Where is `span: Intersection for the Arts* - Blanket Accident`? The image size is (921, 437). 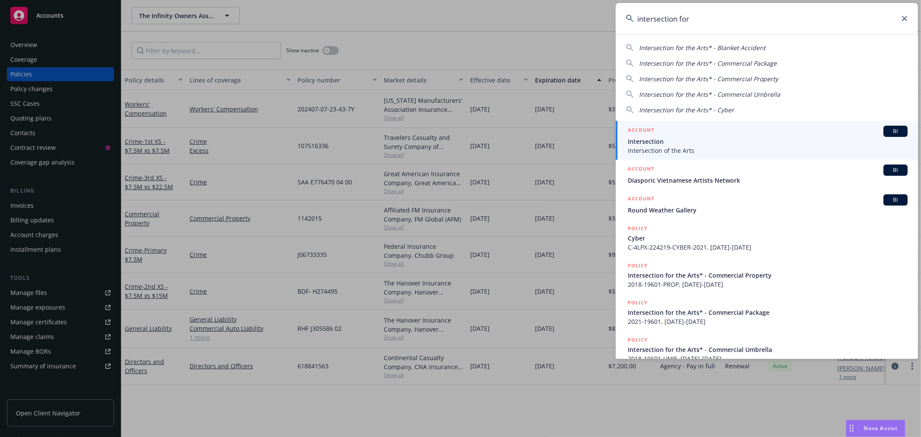
span: Intersection for the Arts* - Blanket Accident is located at coordinates (702, 47).